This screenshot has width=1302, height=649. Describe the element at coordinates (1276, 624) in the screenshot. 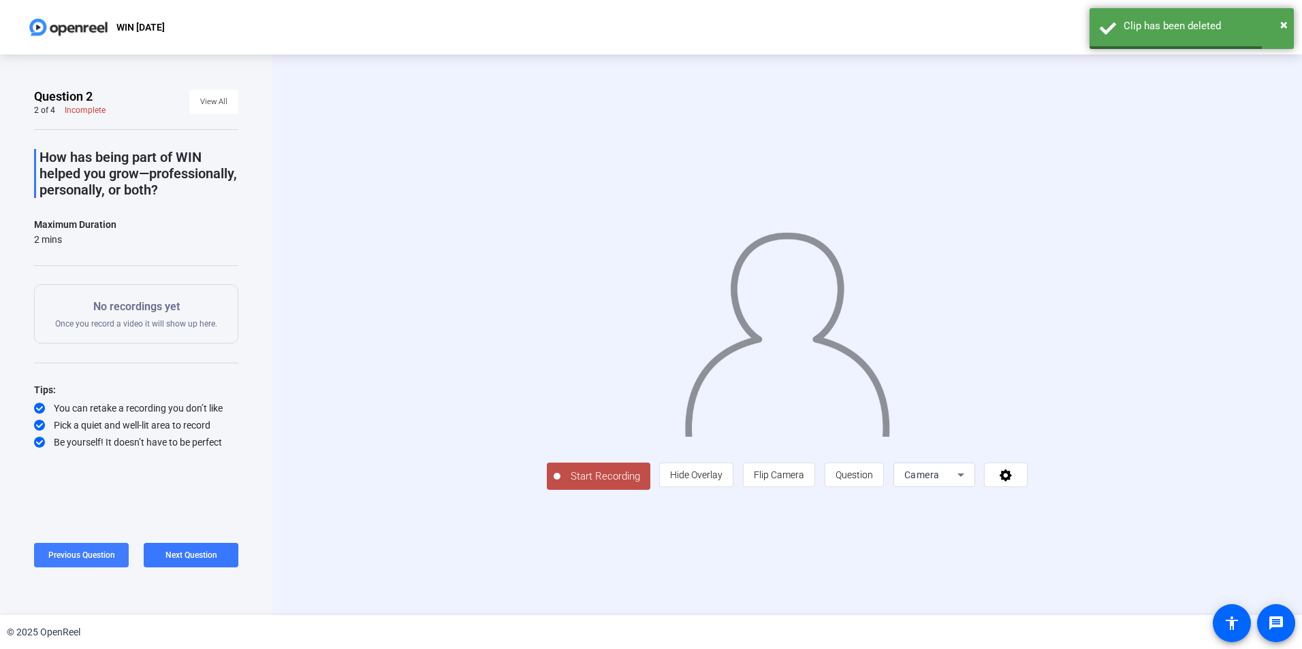

I see `mat-icon: message` at that location.